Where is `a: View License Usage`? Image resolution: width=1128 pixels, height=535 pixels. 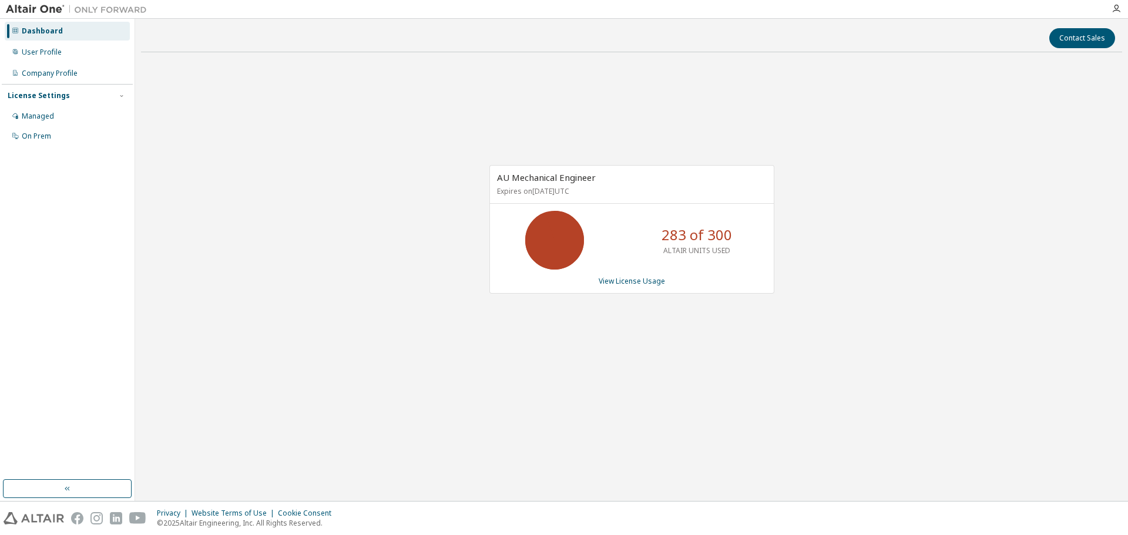 a: View License Usage is located at coordinates (631, 281).